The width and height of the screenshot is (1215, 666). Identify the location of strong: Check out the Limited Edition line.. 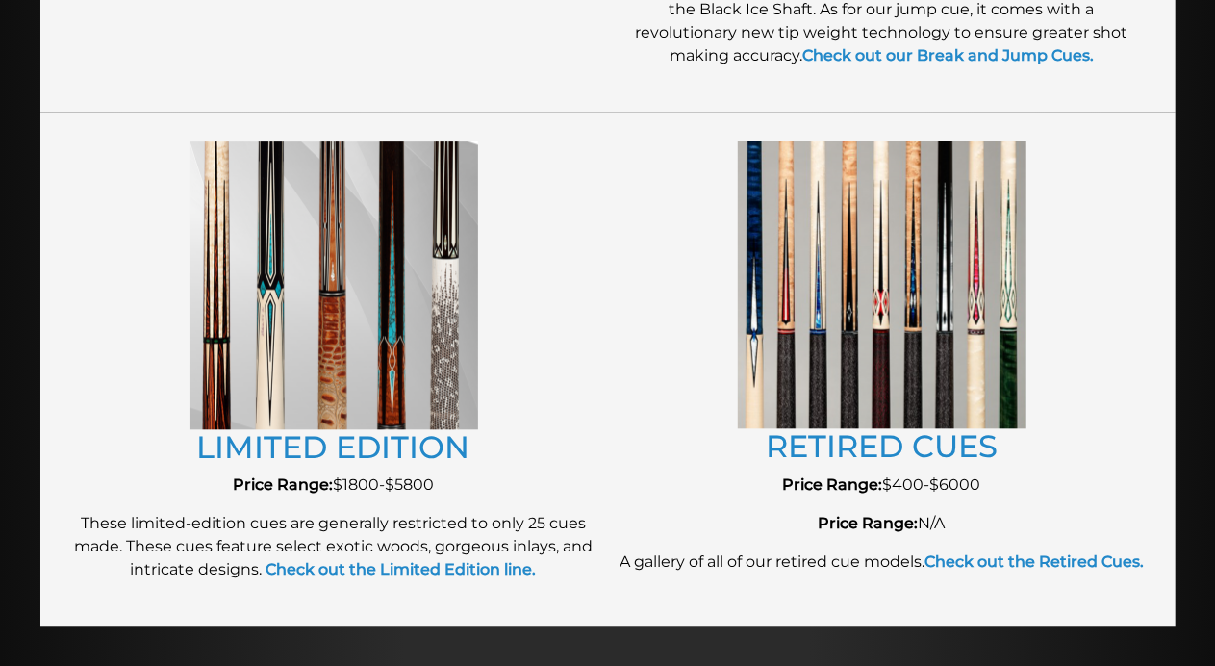
(401, 569).